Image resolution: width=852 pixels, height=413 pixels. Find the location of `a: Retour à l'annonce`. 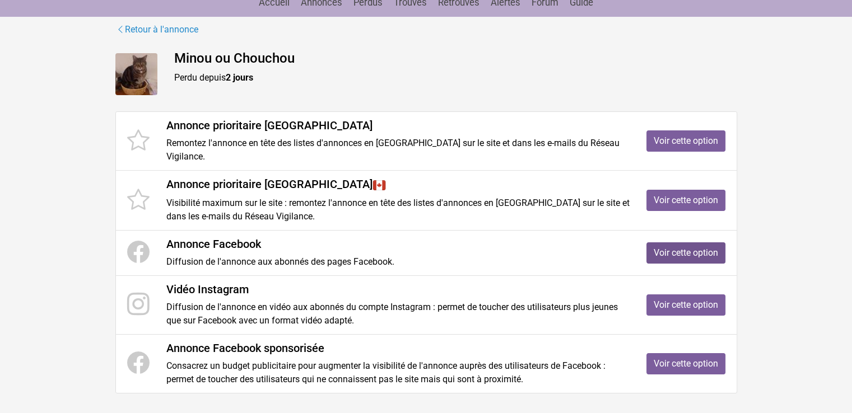

a: Retour à l'annonce is located at coordinates (157, 30).